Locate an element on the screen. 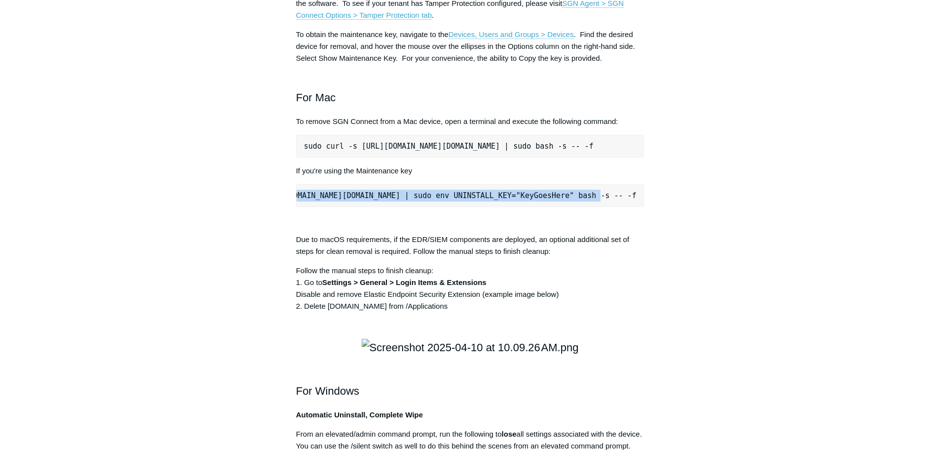  strong: lose is located at coordinates (509, 433).